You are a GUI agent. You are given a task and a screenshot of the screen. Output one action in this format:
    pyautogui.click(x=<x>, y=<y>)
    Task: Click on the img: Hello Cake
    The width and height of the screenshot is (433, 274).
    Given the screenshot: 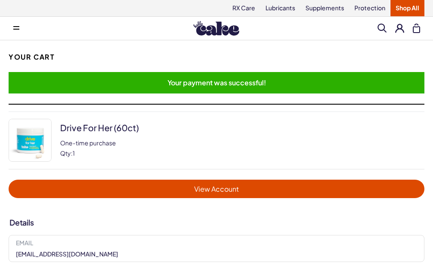 What is the action you would take?
    pyautogui.click(x=216, y=28)
    